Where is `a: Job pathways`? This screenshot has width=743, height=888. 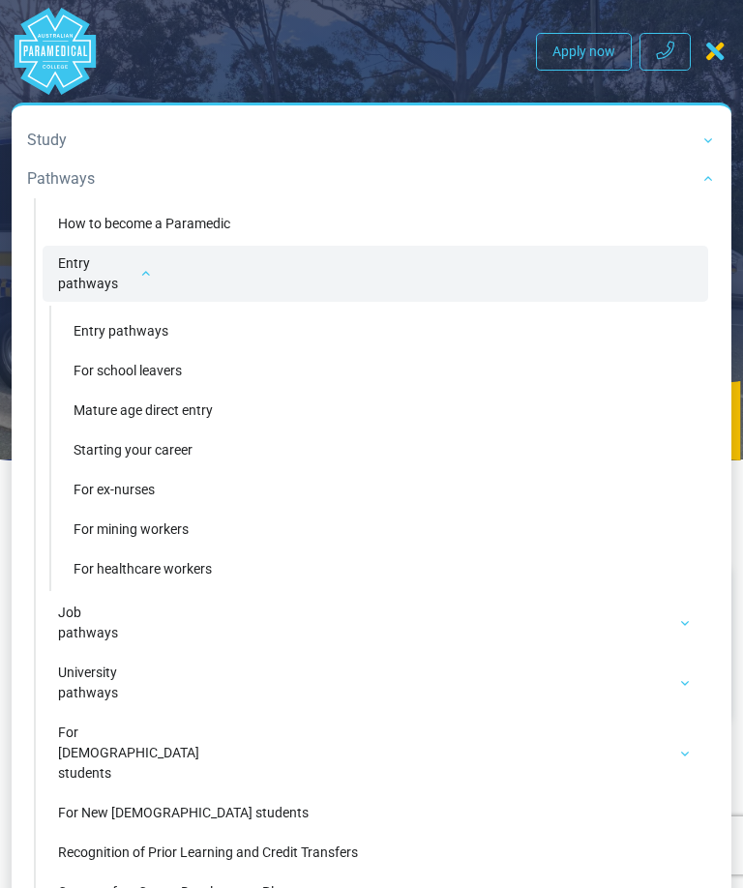 a: Job pathways is located at coordinates (375, 623).